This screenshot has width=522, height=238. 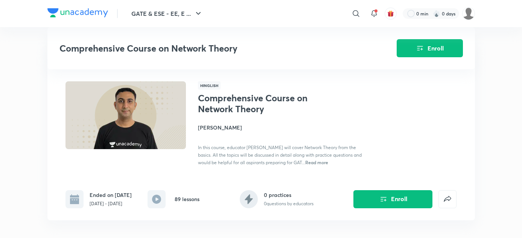 What do you see at coordinates (316, 162) in the screenshot?
I see `span: Read more` at bounding box center [316, 162].